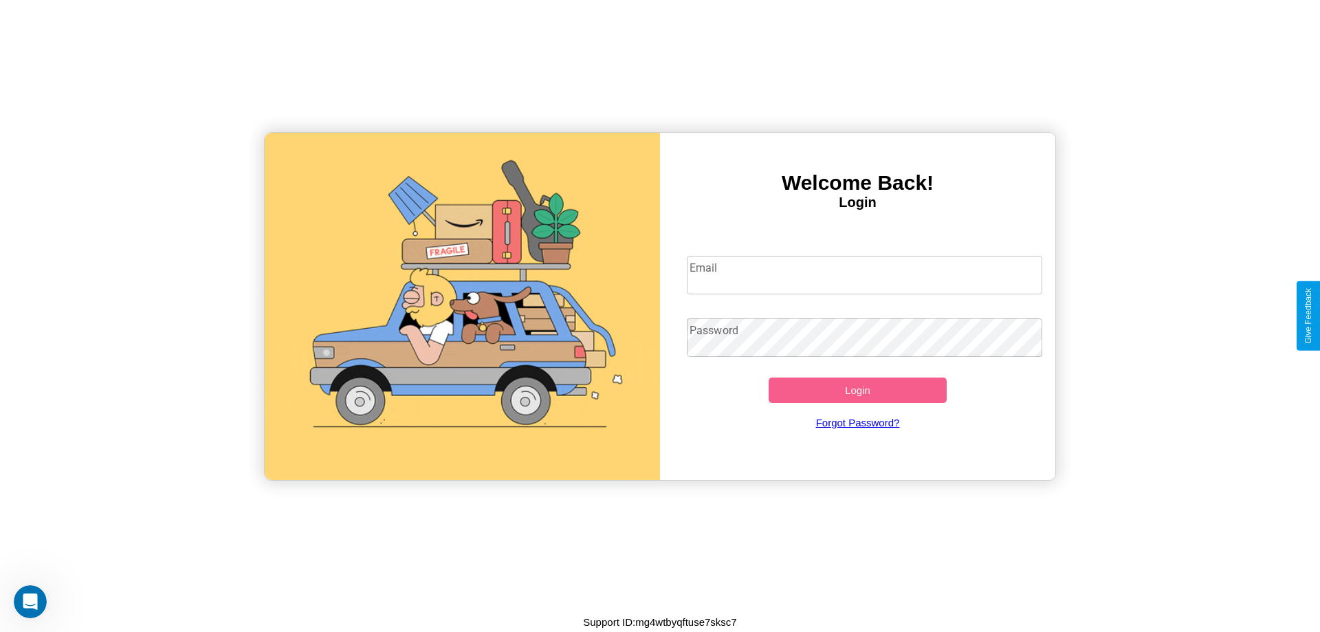  Describe the element at coordinates (857, 202) in the screenshot. I see `h4: Login` at that location.